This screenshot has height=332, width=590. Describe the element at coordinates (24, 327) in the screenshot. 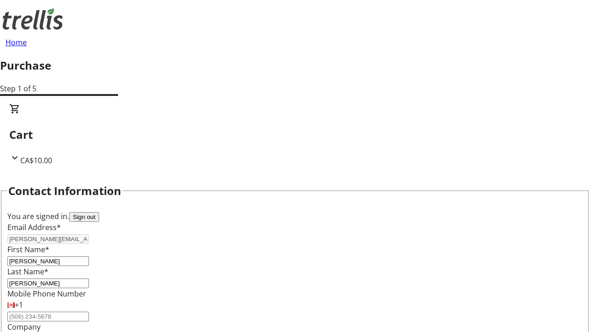

I see `label: Company` at that location.